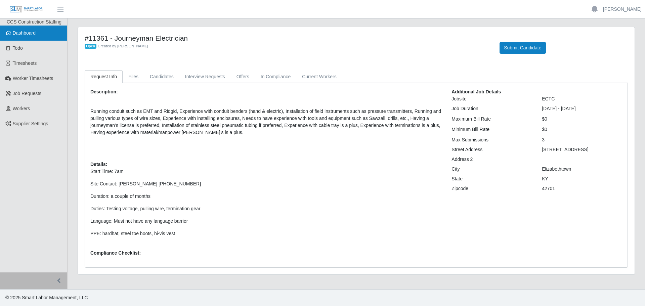 This screenshot has height=306, width=645. I want to click on div: Maximum Bill Rate, so click(491, 119).